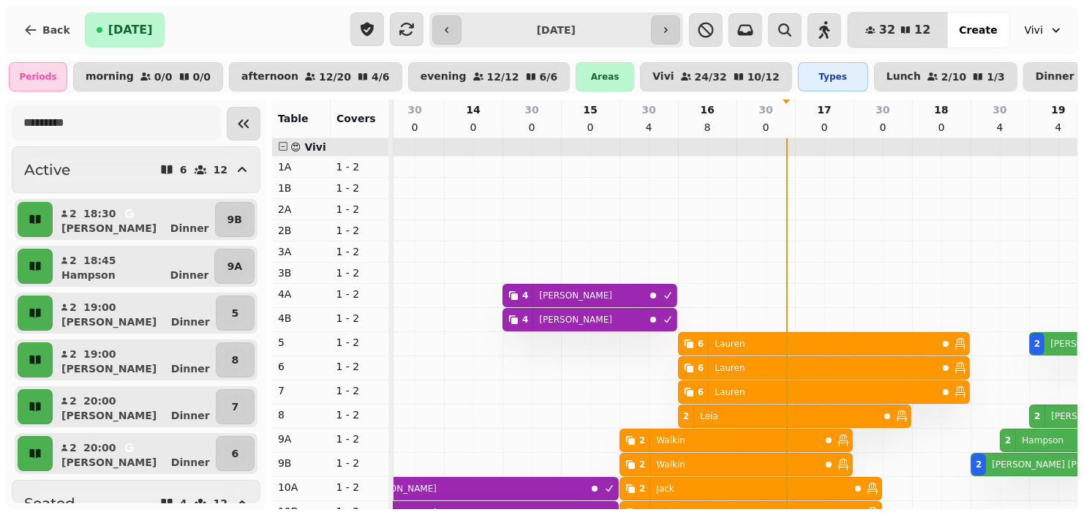  Describe the element at coordinates (220, 503) in the screenshot. I see `p: 12` at that location.